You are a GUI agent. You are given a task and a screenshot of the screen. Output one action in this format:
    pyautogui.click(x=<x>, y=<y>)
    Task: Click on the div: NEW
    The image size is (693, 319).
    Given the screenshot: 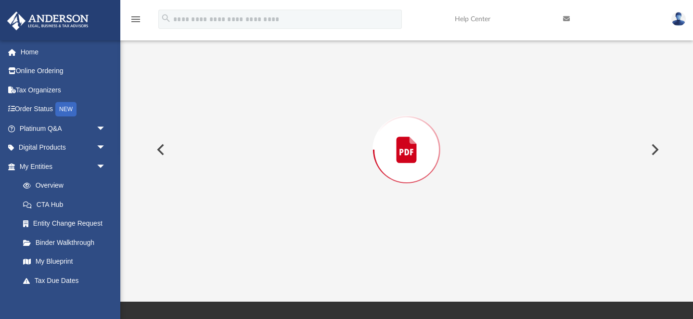 What is the action you would take?
    pyautogui.click(x=66, y=109)
    